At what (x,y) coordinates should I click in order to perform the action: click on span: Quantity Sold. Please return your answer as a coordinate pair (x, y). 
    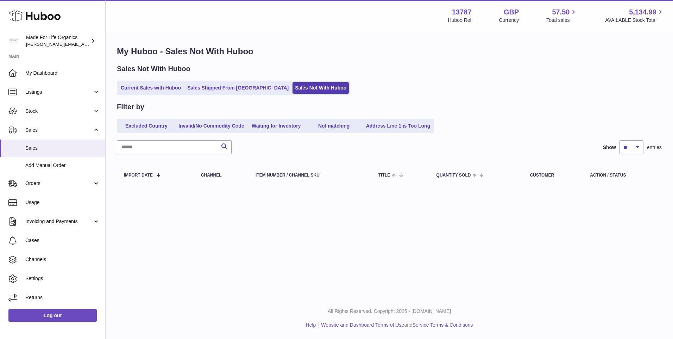
    Looking at the image, I should click on (454, 175).